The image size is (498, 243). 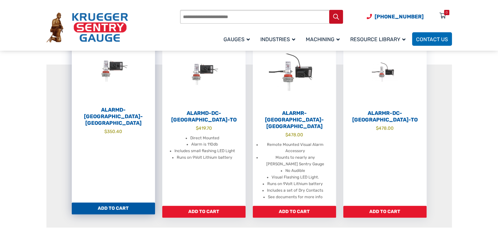 What do you see at coordinates (205, 138) in the screenshot?
I see `li: Direct Mounted` at bounding box center [205, 138].